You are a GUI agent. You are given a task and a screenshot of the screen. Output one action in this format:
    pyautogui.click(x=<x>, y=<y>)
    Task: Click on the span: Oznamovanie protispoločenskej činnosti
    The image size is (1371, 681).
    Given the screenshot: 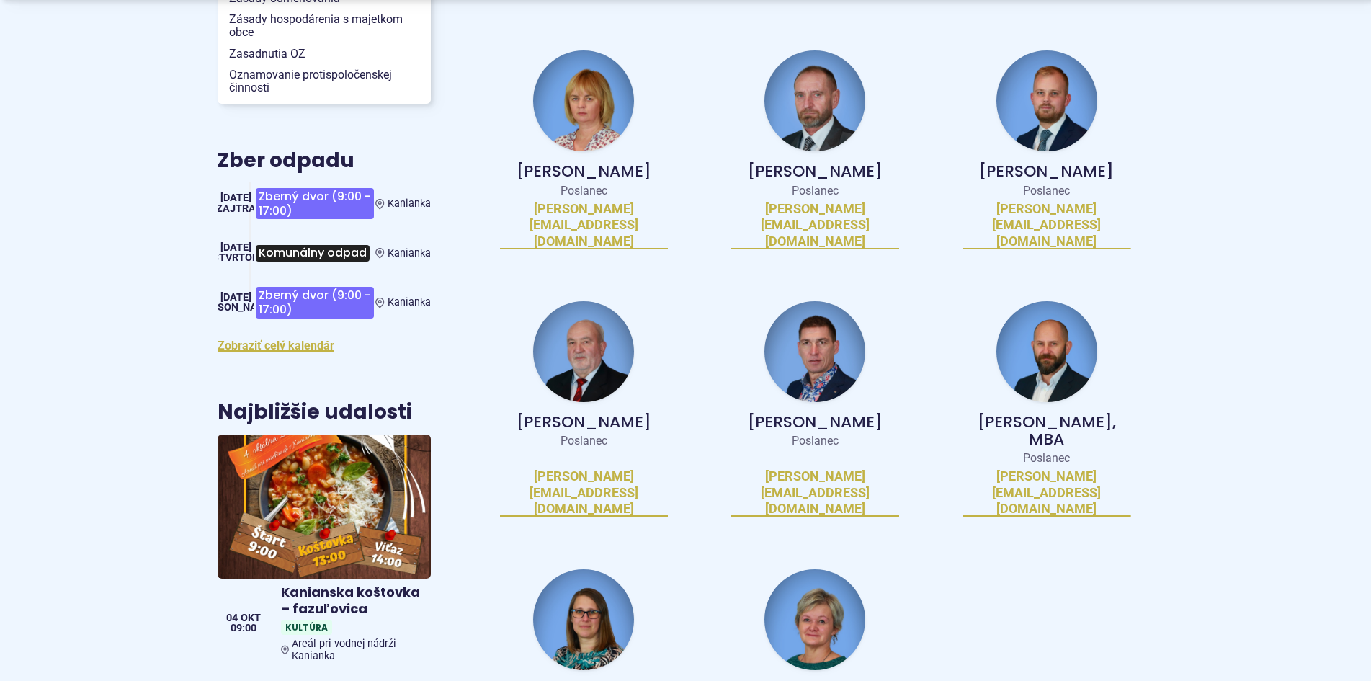 What is the action you would take?
    pyautogui.click(x=324, y=81)
    